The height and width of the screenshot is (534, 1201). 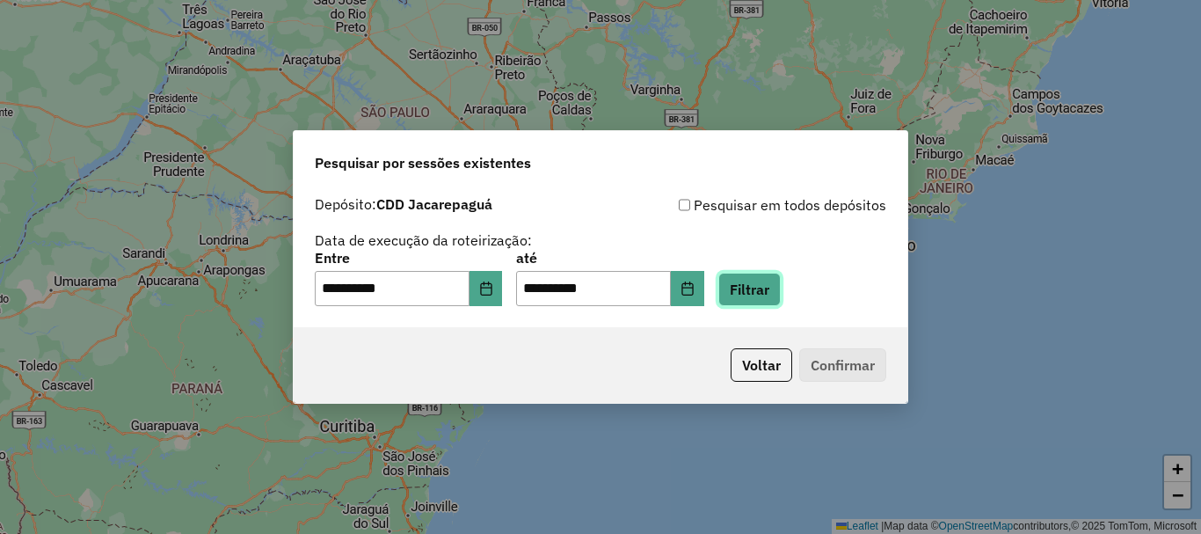 What do you see at coordinates (761, 365) in the screenshot?
I see `button: Voltar` at bounding box center [761, 365].